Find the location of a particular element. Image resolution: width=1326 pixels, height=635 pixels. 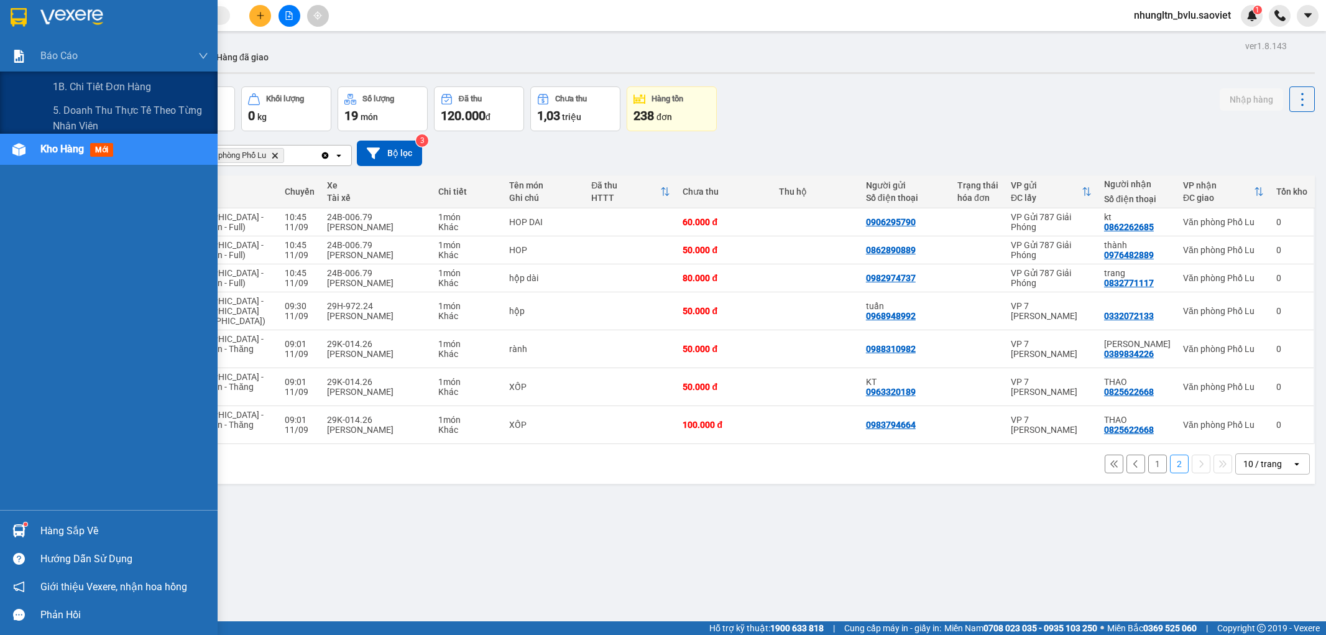

strong: 1900 633 818 is located at coordinates (797, 628).